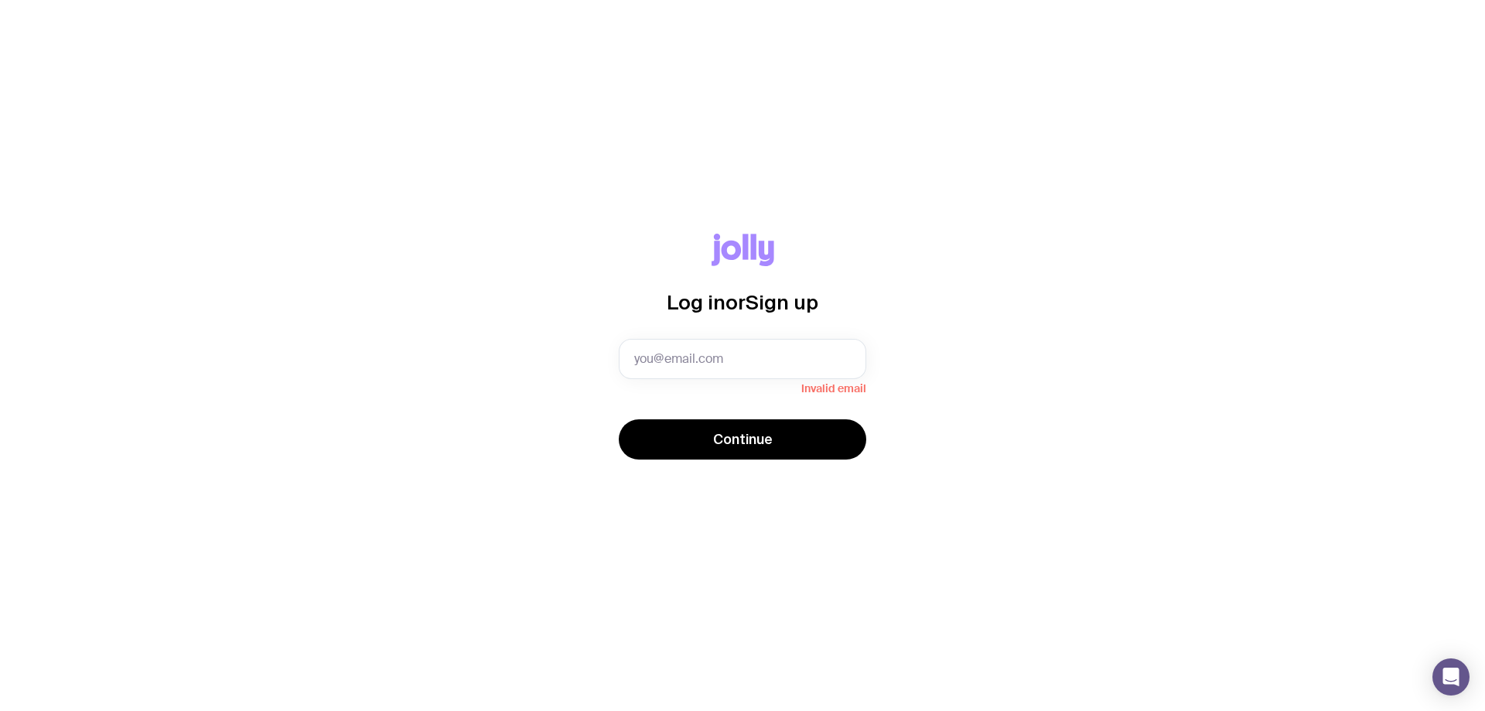 The width and height of the screenshot is (1485, 711). What do you see at coordinates (736, 302) in the screenshot?
I see `span: or` at bounding box center [736, 302].